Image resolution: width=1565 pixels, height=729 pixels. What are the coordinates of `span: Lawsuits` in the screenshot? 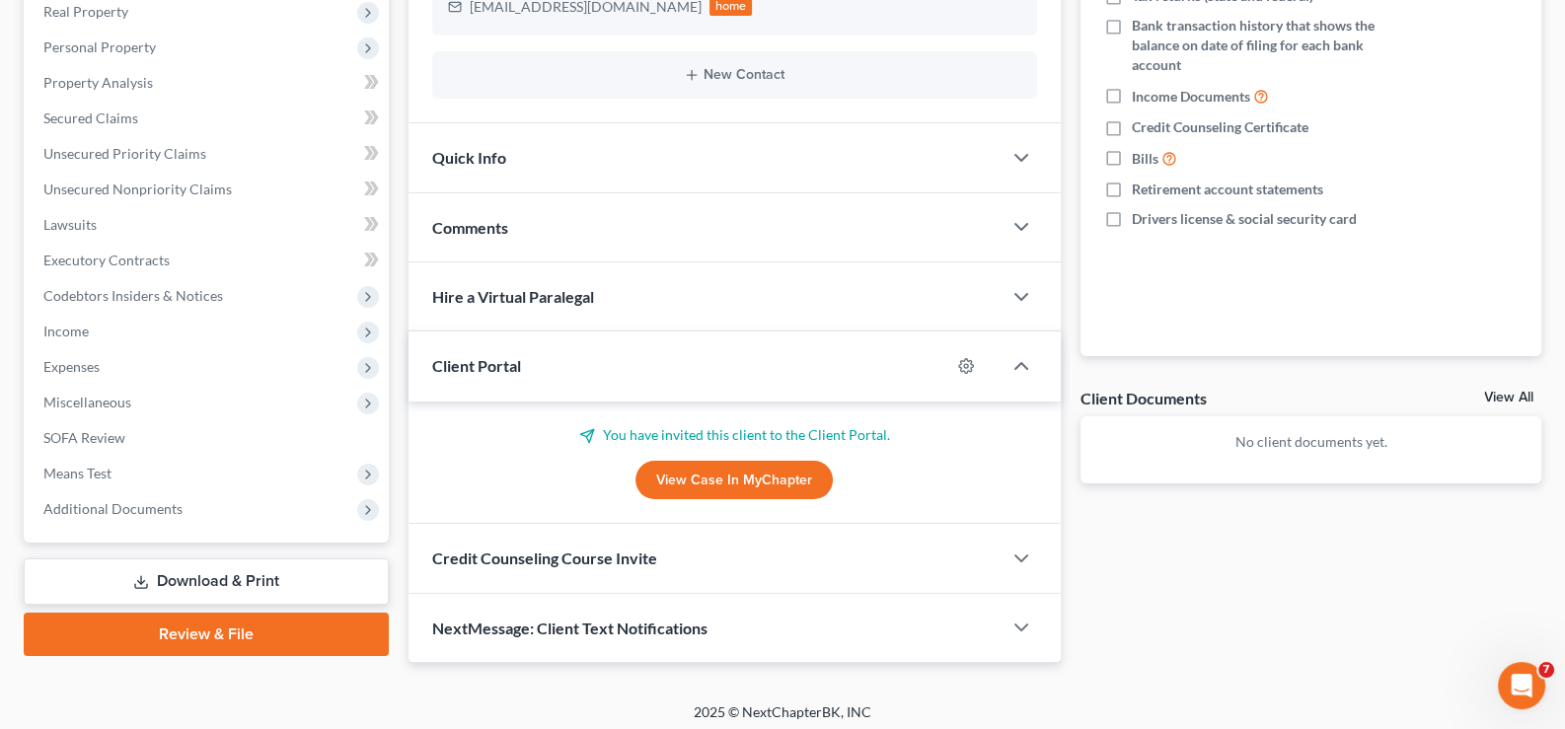 It's located at (70, 224).